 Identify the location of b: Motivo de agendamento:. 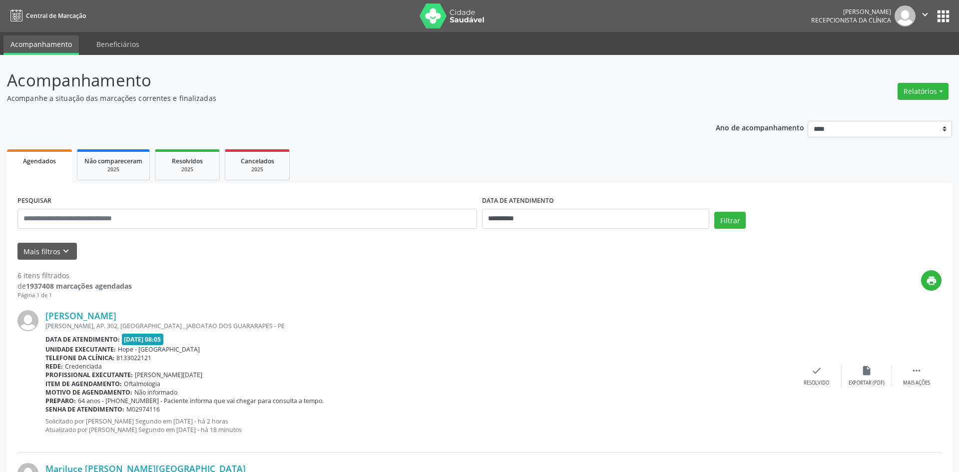
(89, 392).